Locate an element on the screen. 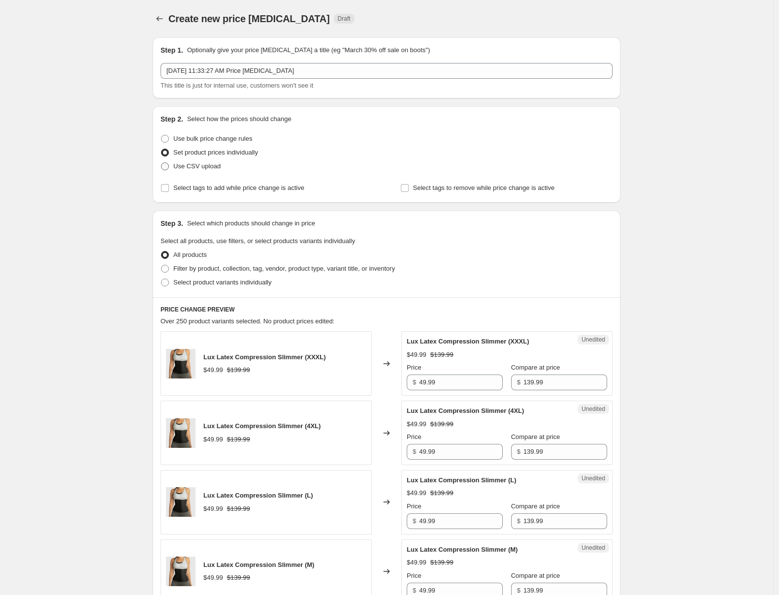 The height and width of the screenshot is (595, 779). span: Select all products, use filters, or select products variants individually is located at coordinates (257, 241).